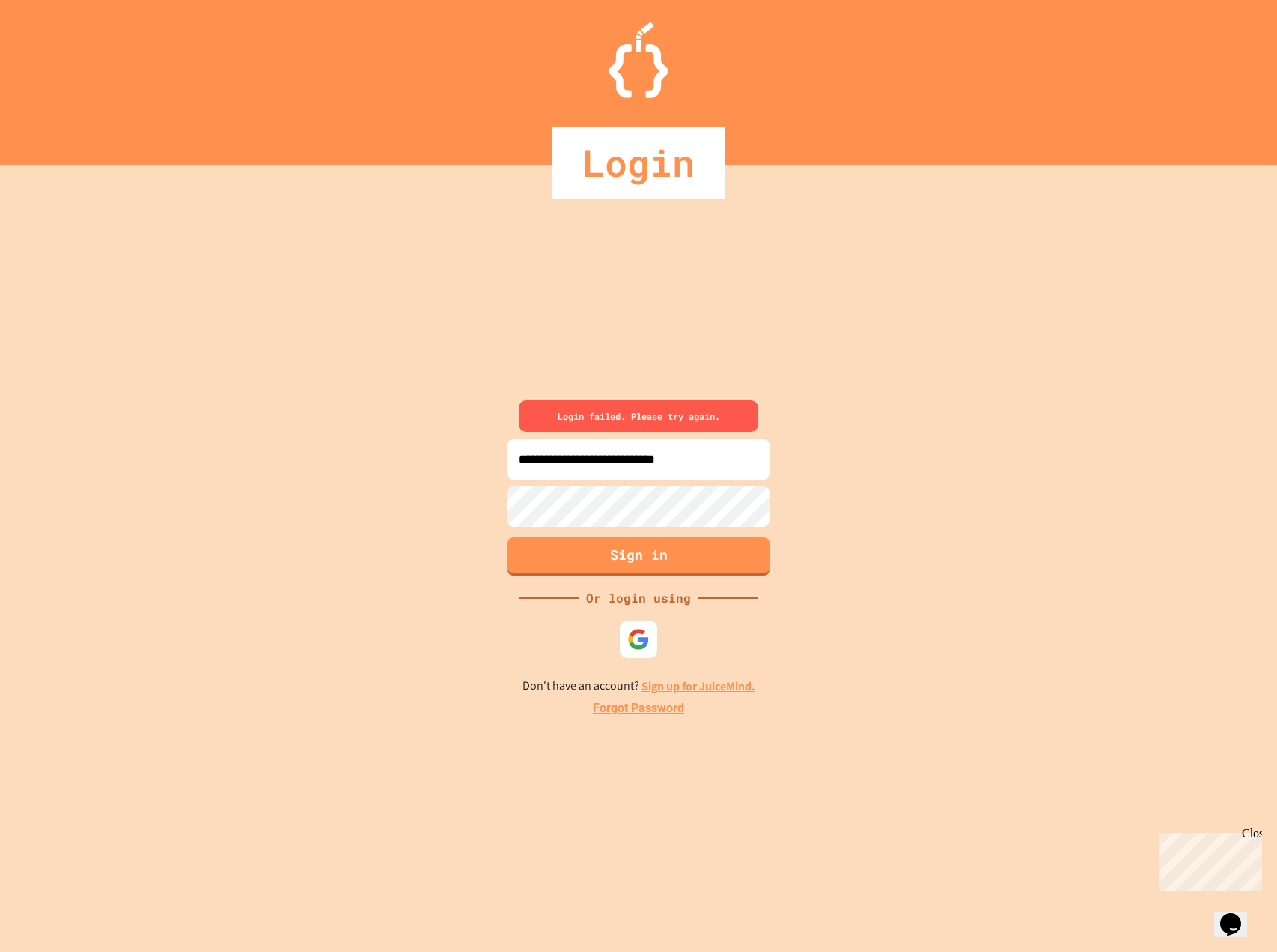 The image size is (1277, 952). I want to click on img: Logo.svg, so click(638, 60).